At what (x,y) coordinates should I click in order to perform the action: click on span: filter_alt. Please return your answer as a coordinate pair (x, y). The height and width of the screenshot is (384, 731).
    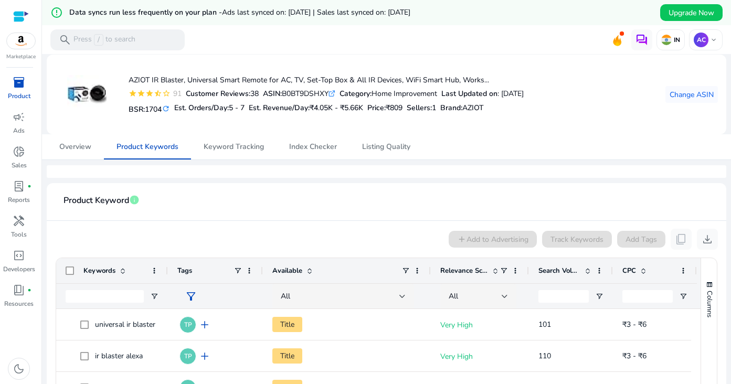
    Looking at the image, I should click on (191, 296).